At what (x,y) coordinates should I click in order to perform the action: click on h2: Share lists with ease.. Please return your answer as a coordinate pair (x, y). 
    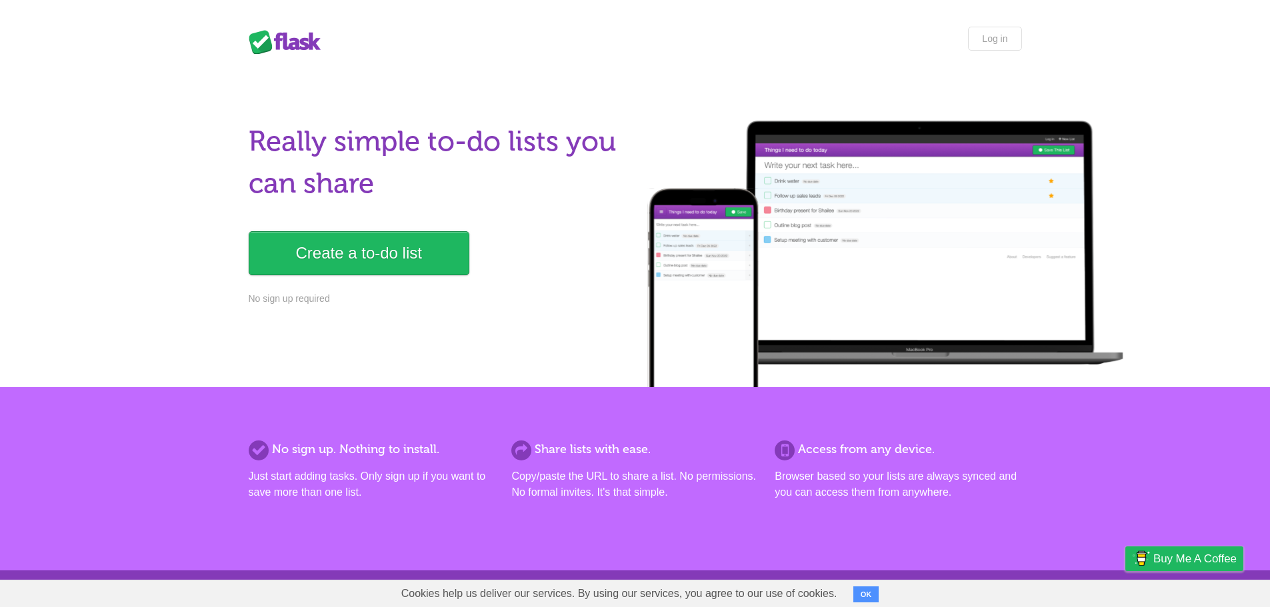
    Looking at the image, I should click on (634, 449).